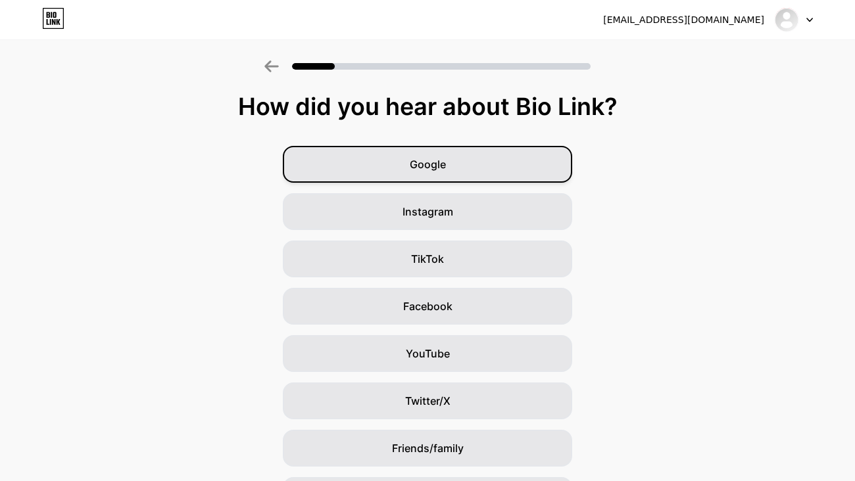 The height and width of the screenshot is (481, 855). Describe the element at coordinates (427, 164) in the screenshot. I see `span: Google` at that location.